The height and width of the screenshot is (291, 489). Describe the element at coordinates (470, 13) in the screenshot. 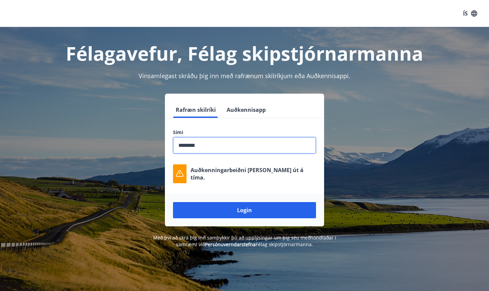

I see `button: ÍS` at that location.